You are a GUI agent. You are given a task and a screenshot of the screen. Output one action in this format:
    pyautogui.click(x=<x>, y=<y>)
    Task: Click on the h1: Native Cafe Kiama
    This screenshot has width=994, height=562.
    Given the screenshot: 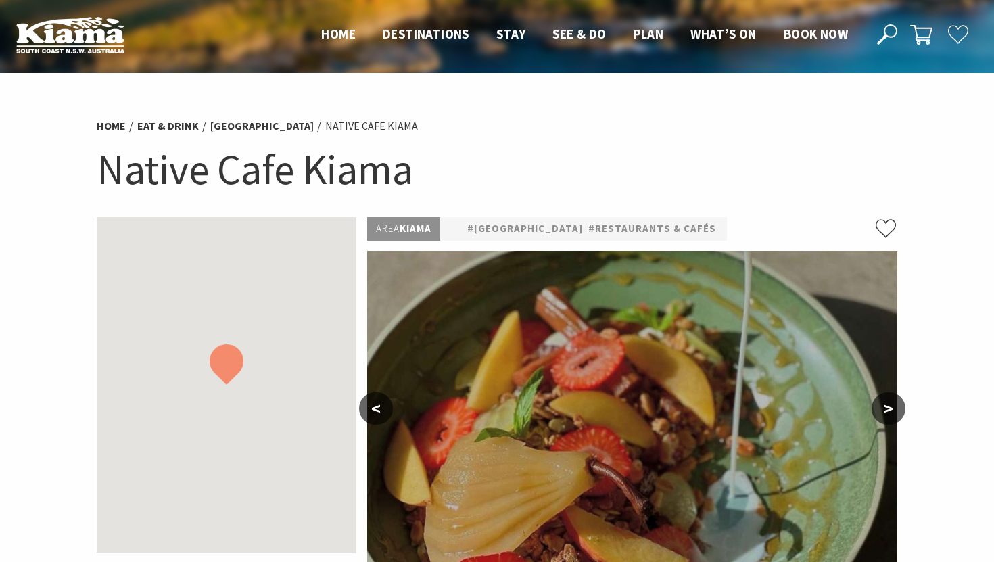 What is the action you would take?
    pyautogui.click(x=497, y=169)
    